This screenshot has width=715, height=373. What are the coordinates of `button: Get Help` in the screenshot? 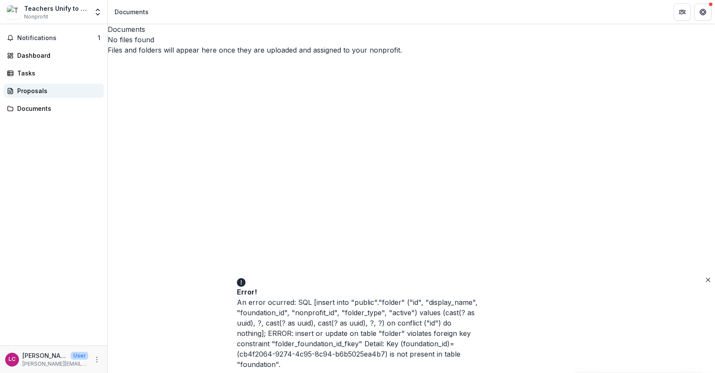 It's located at (703, 12).